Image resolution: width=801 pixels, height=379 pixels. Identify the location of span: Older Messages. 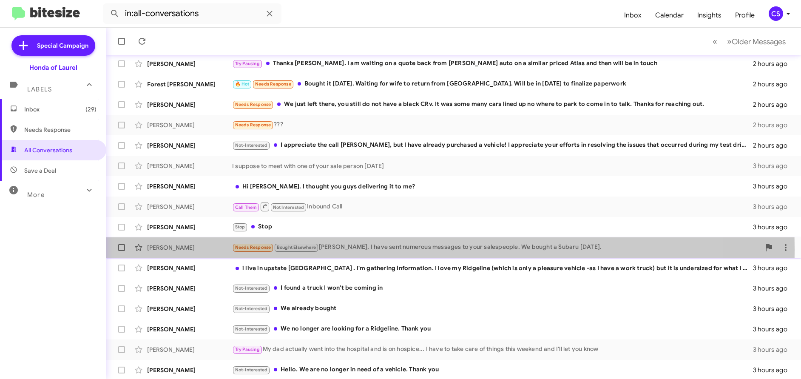
(758, 42).